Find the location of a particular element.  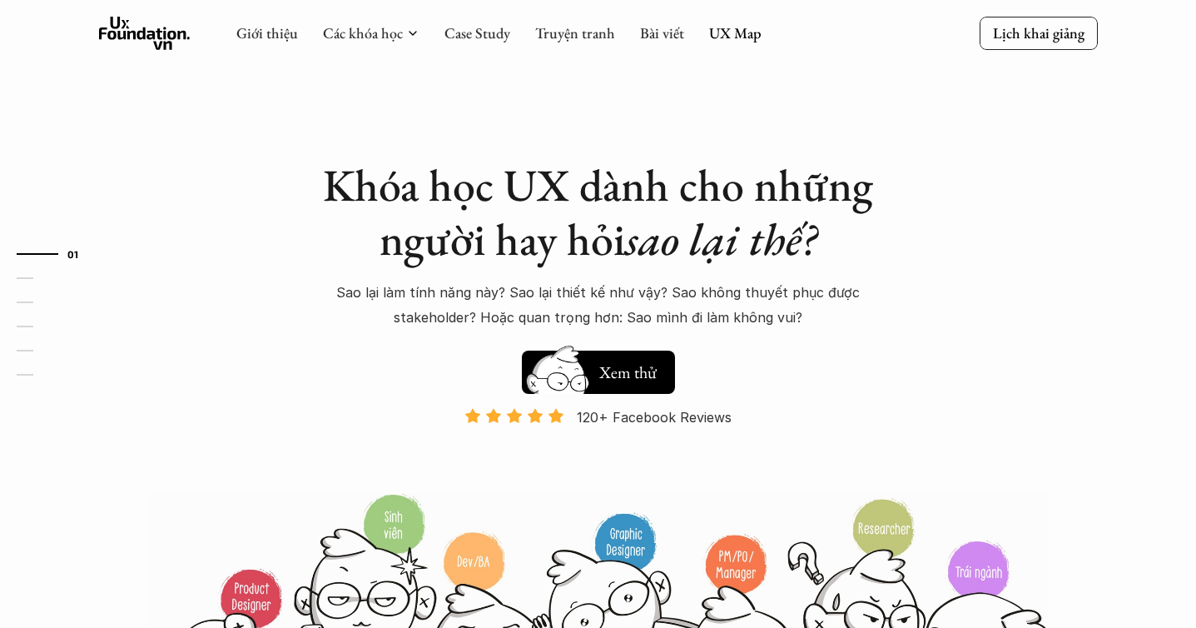

a: Xem thử is located at coordinates (598, 368).